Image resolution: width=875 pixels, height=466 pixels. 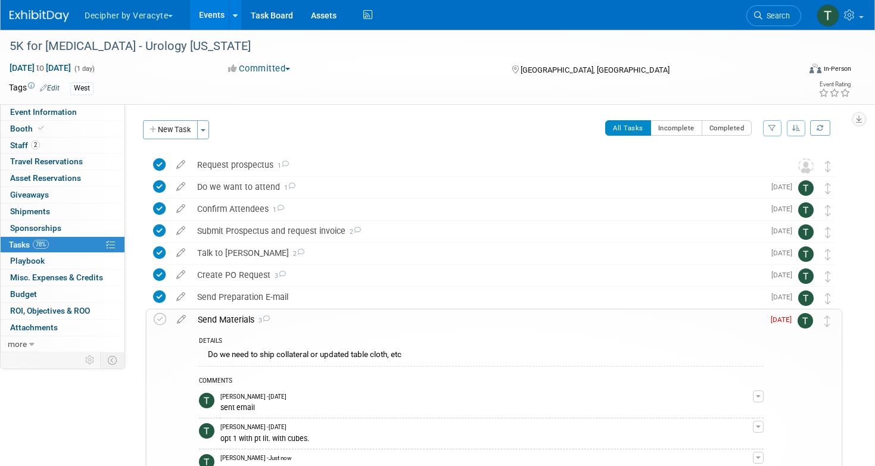 I want to click on div: Event Format, so click(x=788, y=71).